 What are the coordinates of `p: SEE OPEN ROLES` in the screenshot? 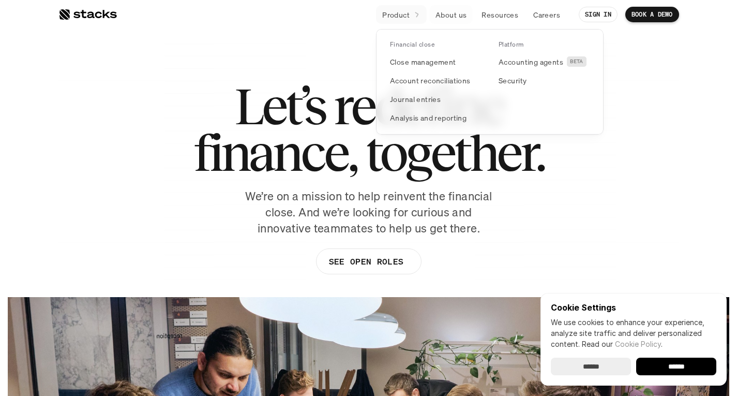 It's located at (366, 261).